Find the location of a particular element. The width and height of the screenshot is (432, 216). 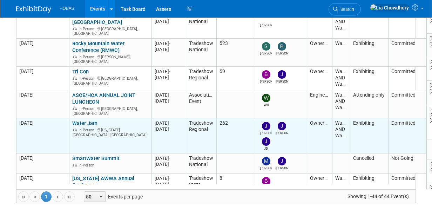

div: Bryant Welch is located at coordinates (266, 81).